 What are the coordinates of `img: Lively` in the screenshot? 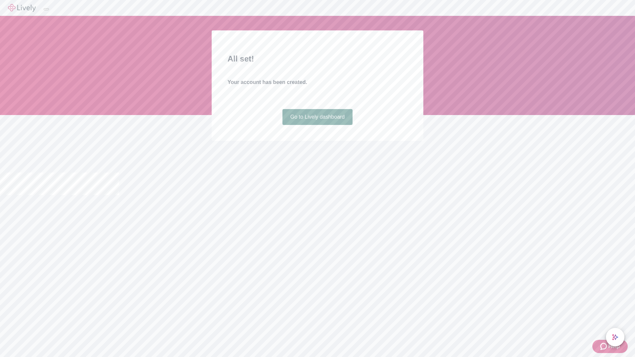 It's located at (22, 8).